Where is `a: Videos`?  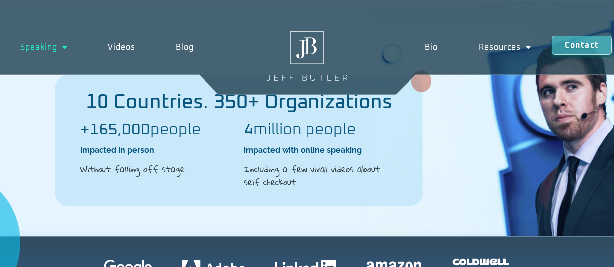 a: Videos is located at coordinates (121, 47).